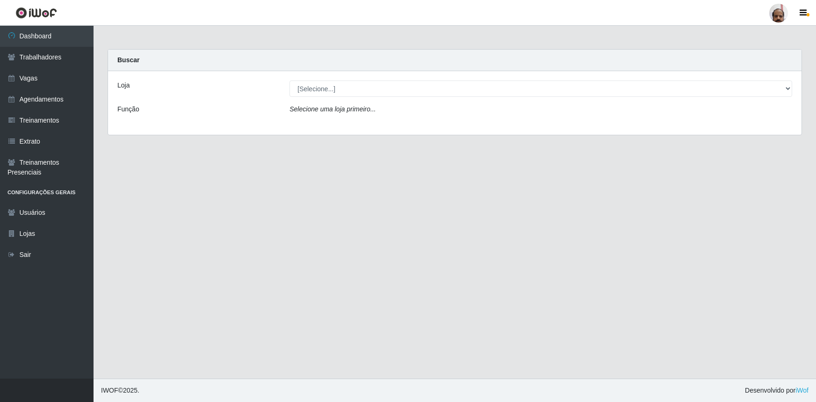 The height and width of the screenshot is (402, 816). What do you see at coordinates (36, 13) in the screenshot?
I see `img: CoreUI Logo` at bounding box center [36, 13].